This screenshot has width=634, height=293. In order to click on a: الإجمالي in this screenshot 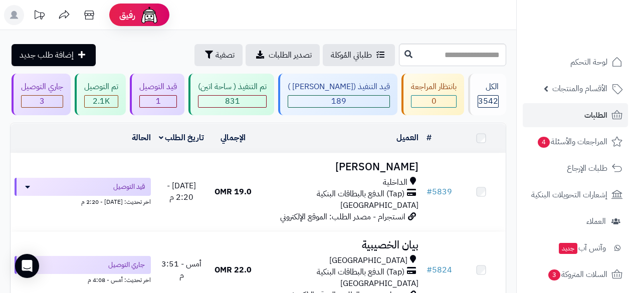, I will do `click(233, 138)`.